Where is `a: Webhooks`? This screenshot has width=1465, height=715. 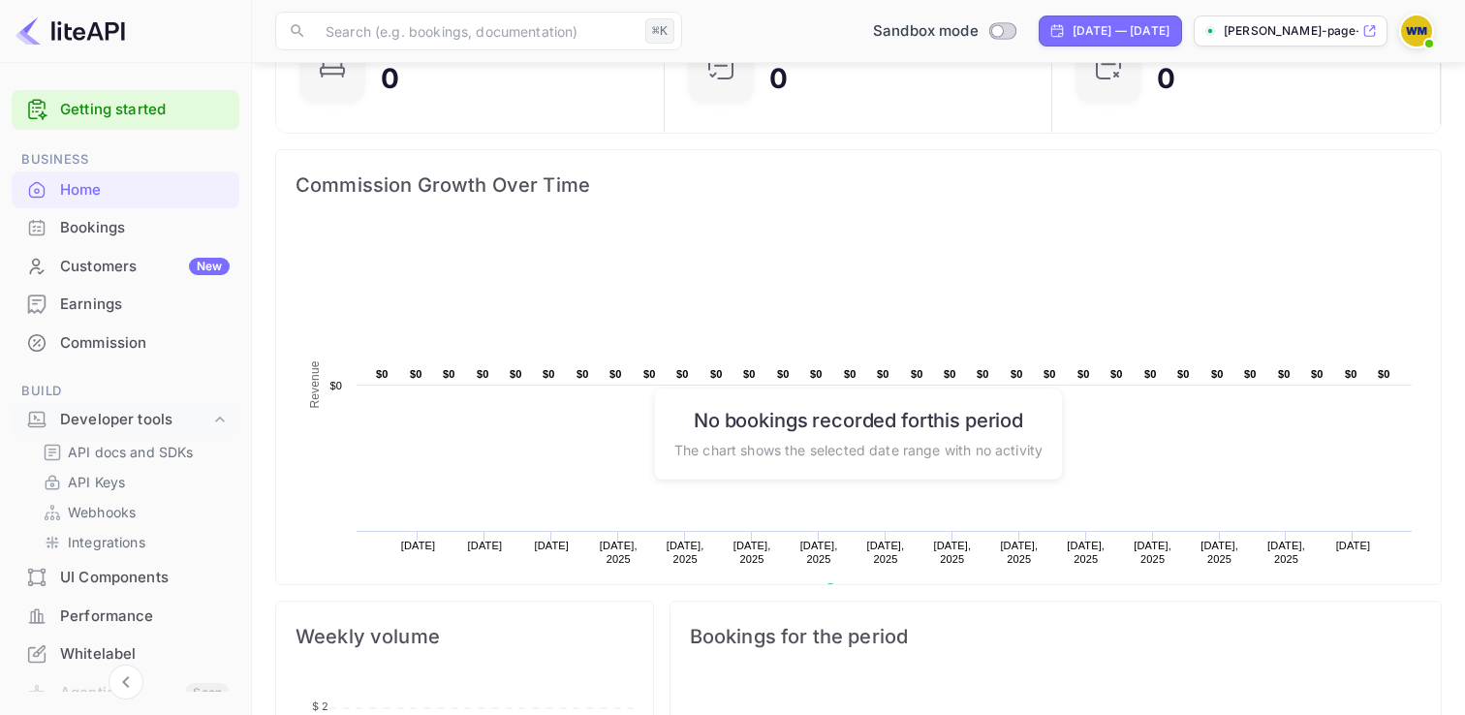 a: Webhooks is located at coordinates (133, 512).